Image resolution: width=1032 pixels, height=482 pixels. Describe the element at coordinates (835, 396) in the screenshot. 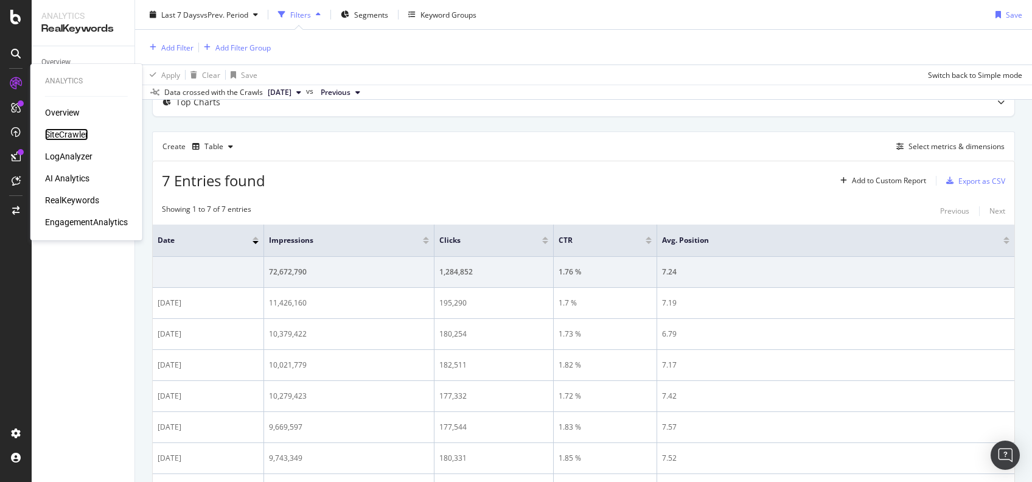

I see `div: 7.42` at that location.